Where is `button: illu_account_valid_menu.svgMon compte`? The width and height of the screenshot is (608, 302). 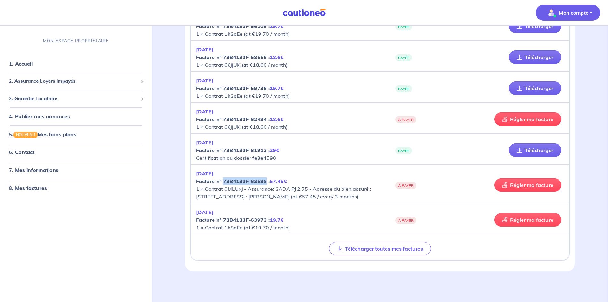 button: illu_account_valid_menu.svgMon compte is located at coordinates (568, 13).